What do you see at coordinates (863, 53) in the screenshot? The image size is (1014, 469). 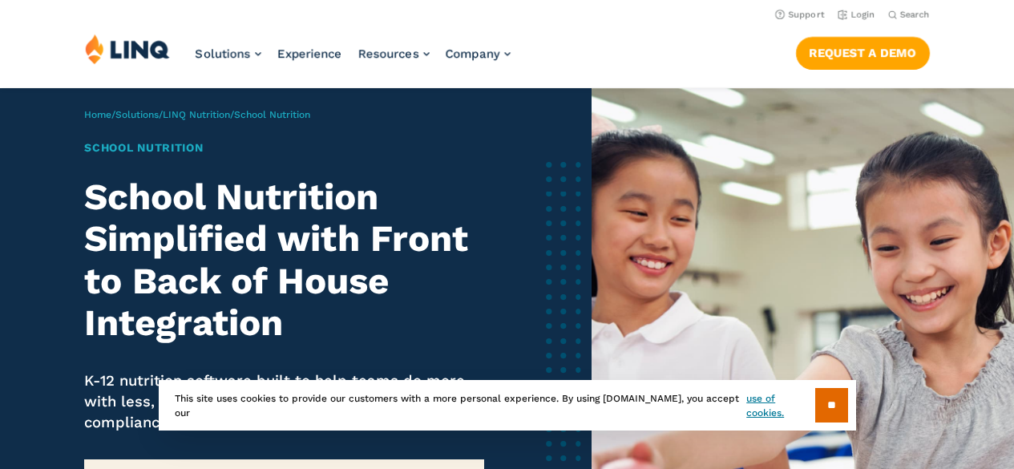 I see `a: Request a Demo` at bounding box center [863, 53].